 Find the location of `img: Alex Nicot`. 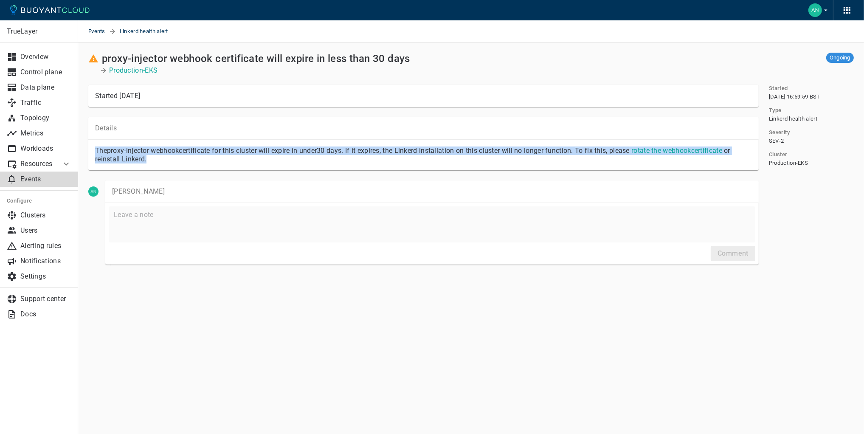

img: Alex Nicot is located at coordinates (815, 10).